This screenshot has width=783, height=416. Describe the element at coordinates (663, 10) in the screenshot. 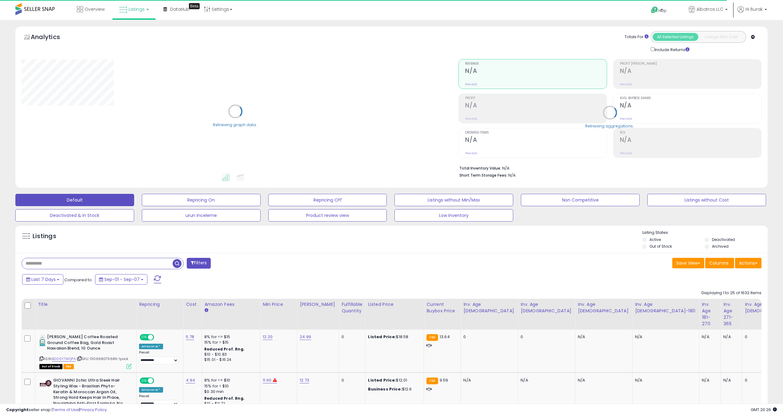

I see `span: Help` at that location.